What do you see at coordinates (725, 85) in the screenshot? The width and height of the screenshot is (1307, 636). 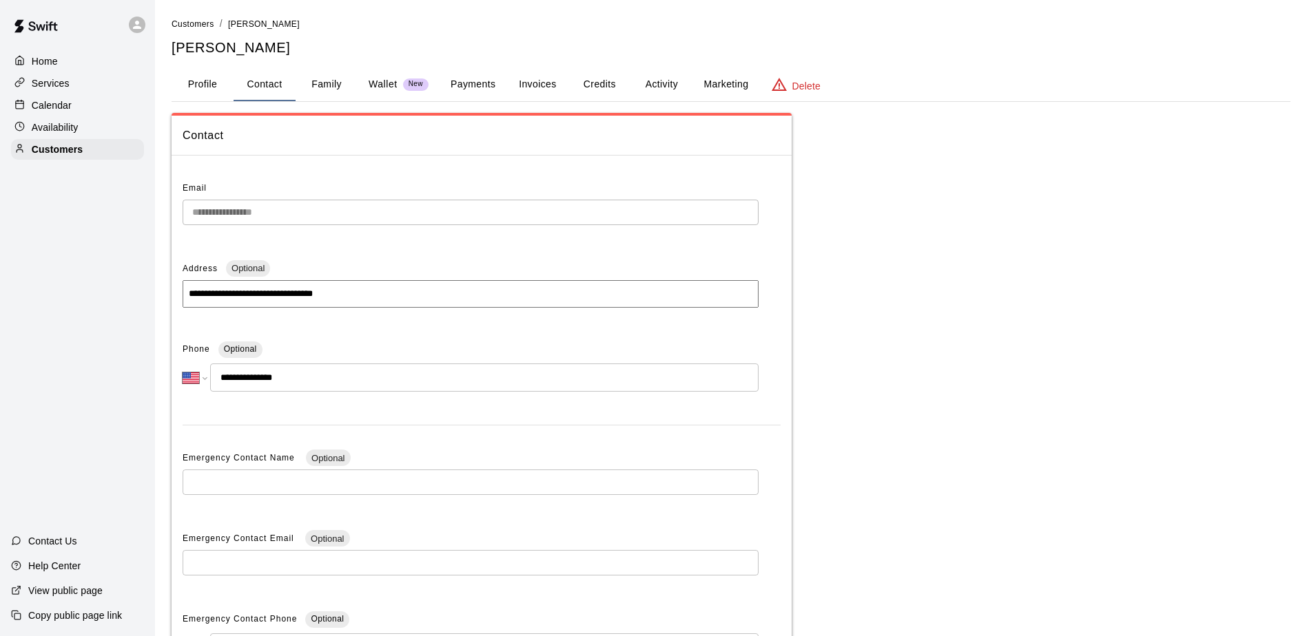 I see `button: Marketing` at bounding box center [725, 85].